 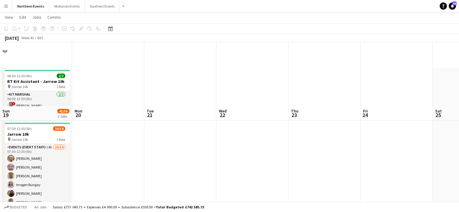 I want to click on button: Northern Events, so click(x=31, y=6).